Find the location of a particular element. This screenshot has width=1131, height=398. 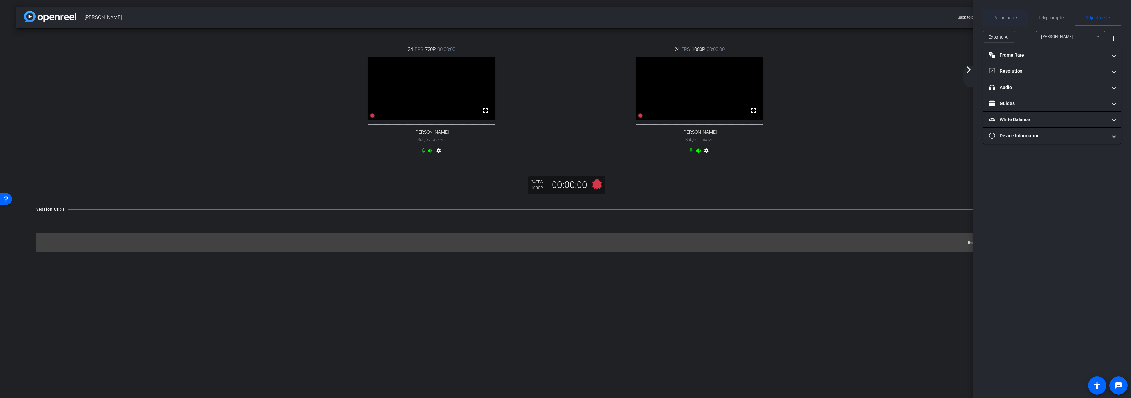

mat-panel-title: Guides is located at coordinates (1048, 103).